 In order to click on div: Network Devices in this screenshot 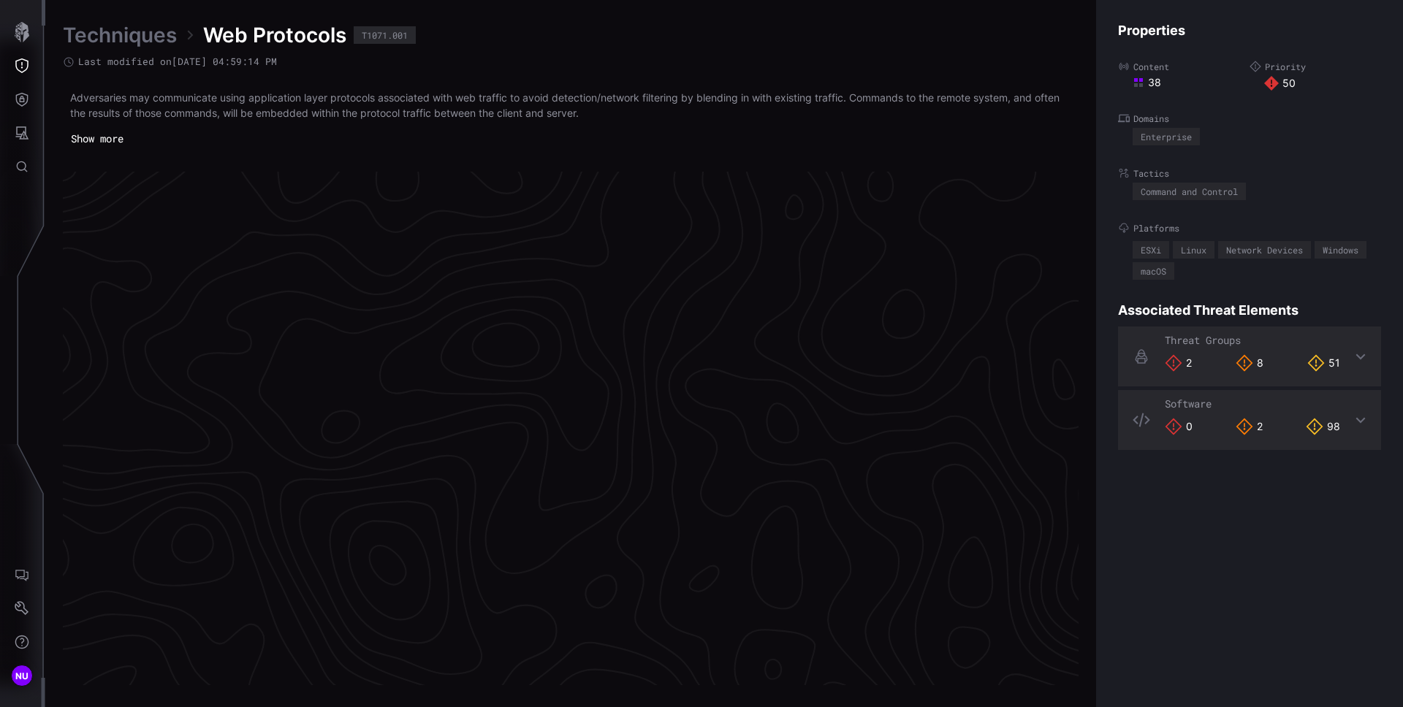, I will do `click(1264, 250)`.